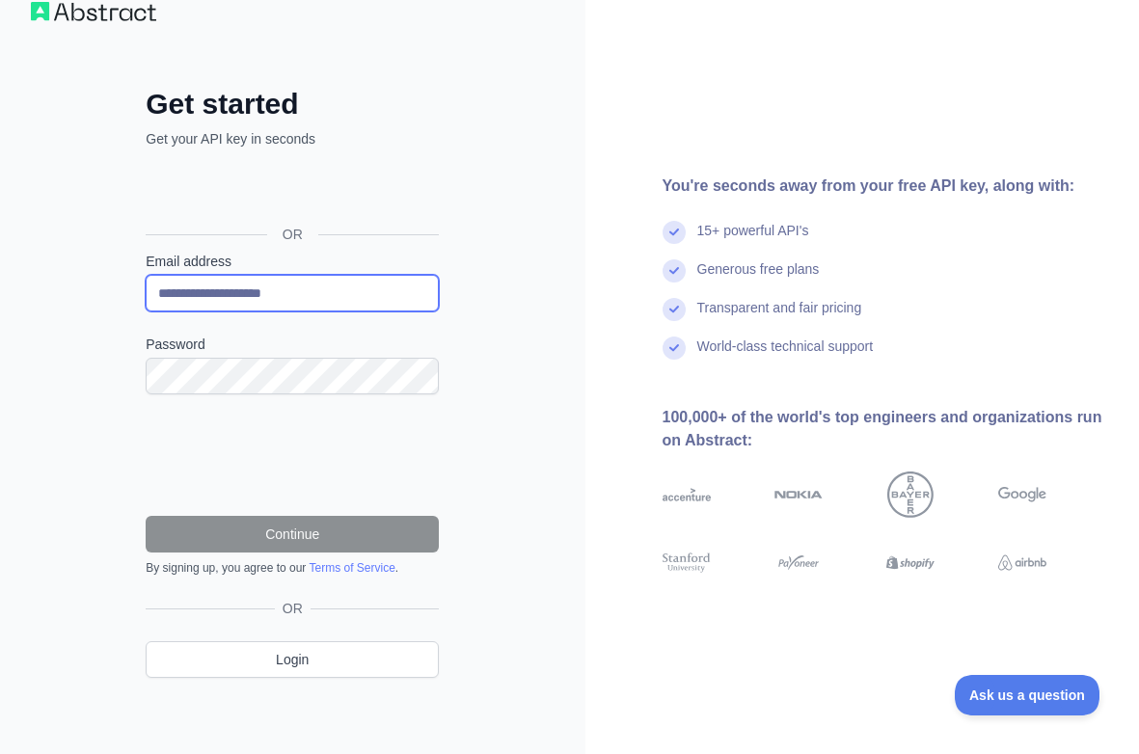 The height and width of the screenshot is (754, 1139). I want to click on h2: Get started, so click(292, 104).